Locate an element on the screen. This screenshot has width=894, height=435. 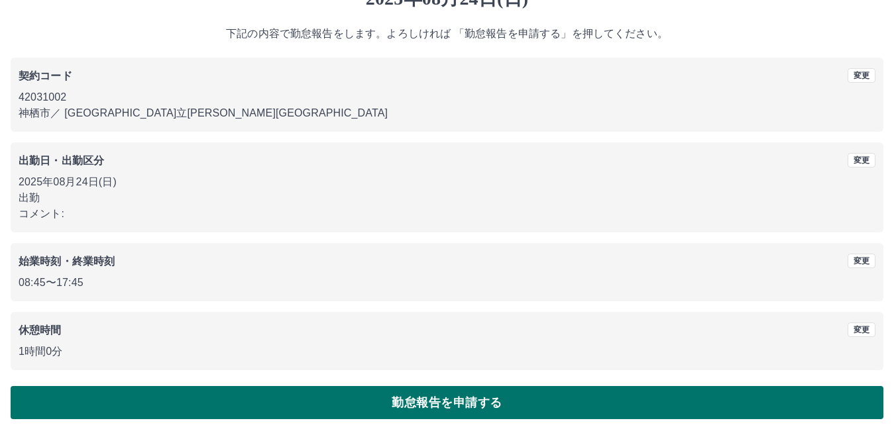
p: 出勤 is located at coordinates (446, 198).